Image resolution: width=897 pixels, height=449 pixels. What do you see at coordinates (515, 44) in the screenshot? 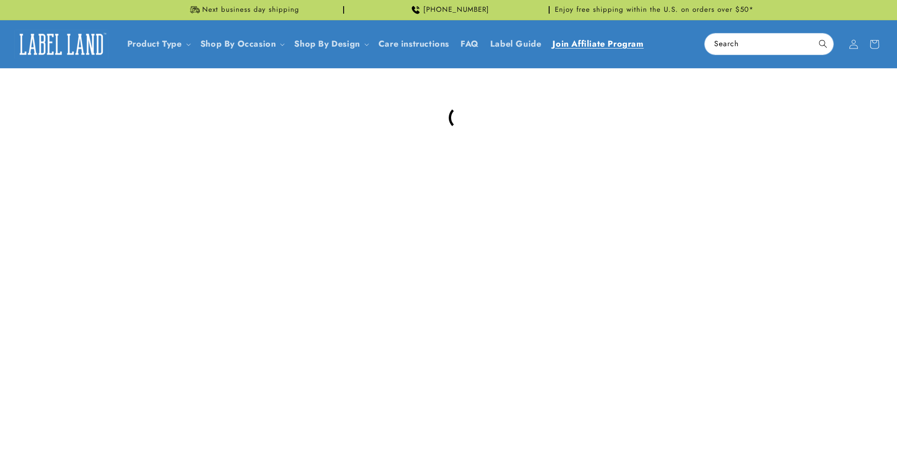
I see `span: Label Guide` at bounding box center [515, 44].